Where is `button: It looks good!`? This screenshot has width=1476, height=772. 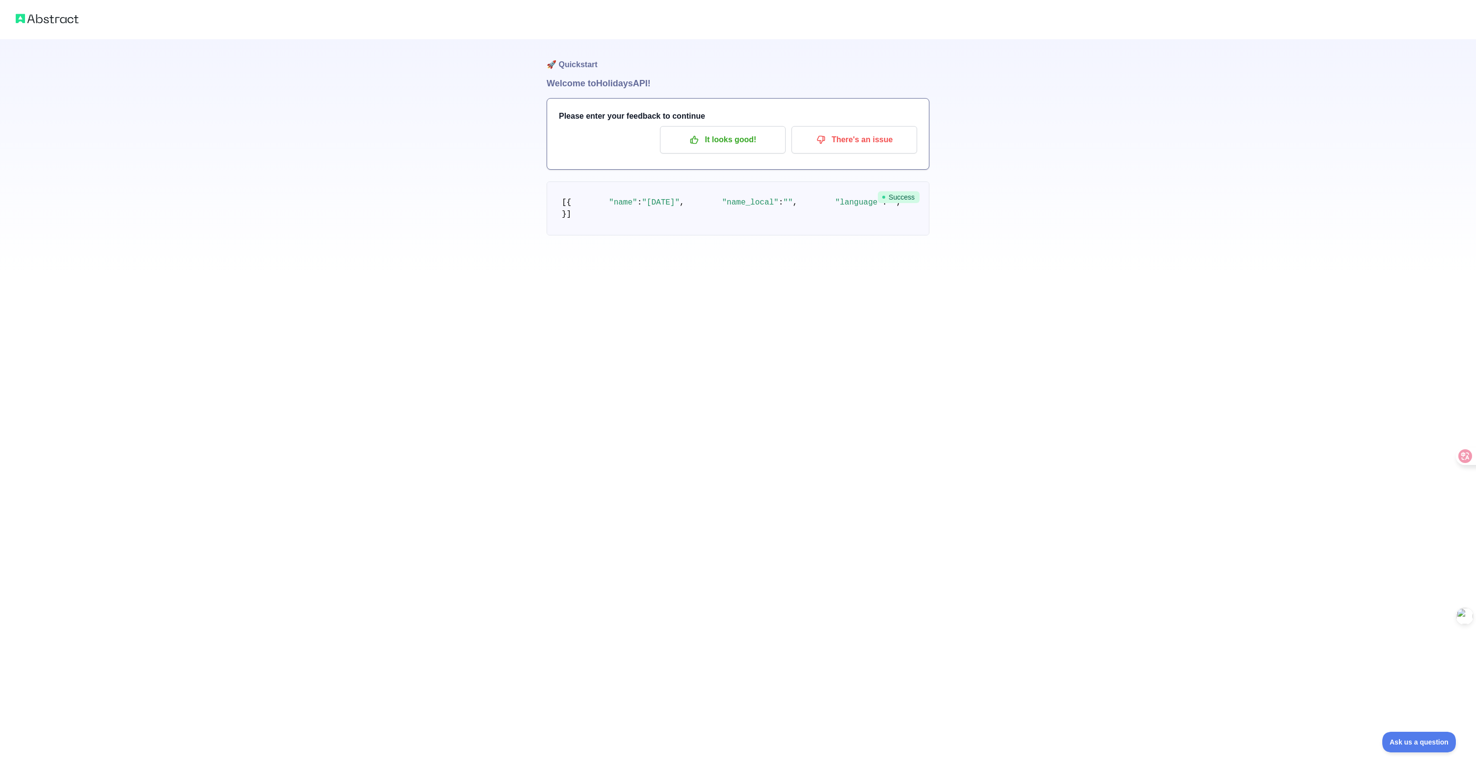 button: It looks good! is located at coordinates (723, 140).